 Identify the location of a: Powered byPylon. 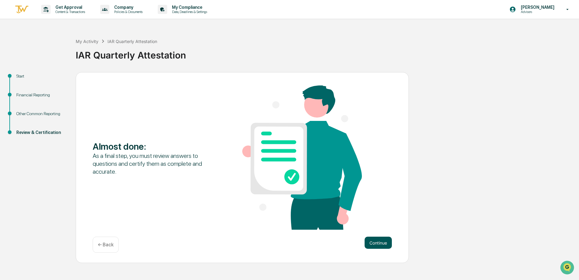
(58, 105).